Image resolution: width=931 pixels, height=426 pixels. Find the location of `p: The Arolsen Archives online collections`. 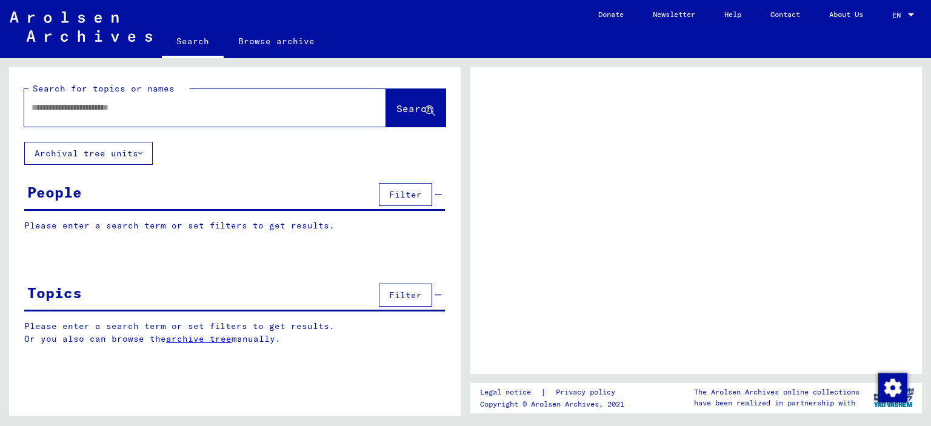

p: The Arolsen Archives online collections is located at coordinates (776, 392).